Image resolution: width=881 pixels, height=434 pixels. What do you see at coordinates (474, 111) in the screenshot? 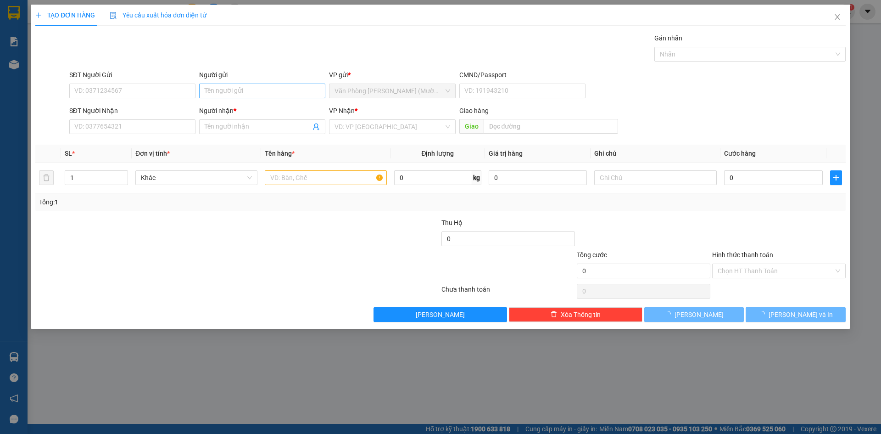
I see `span: Giao hàng` at bounding box center [474, 111].